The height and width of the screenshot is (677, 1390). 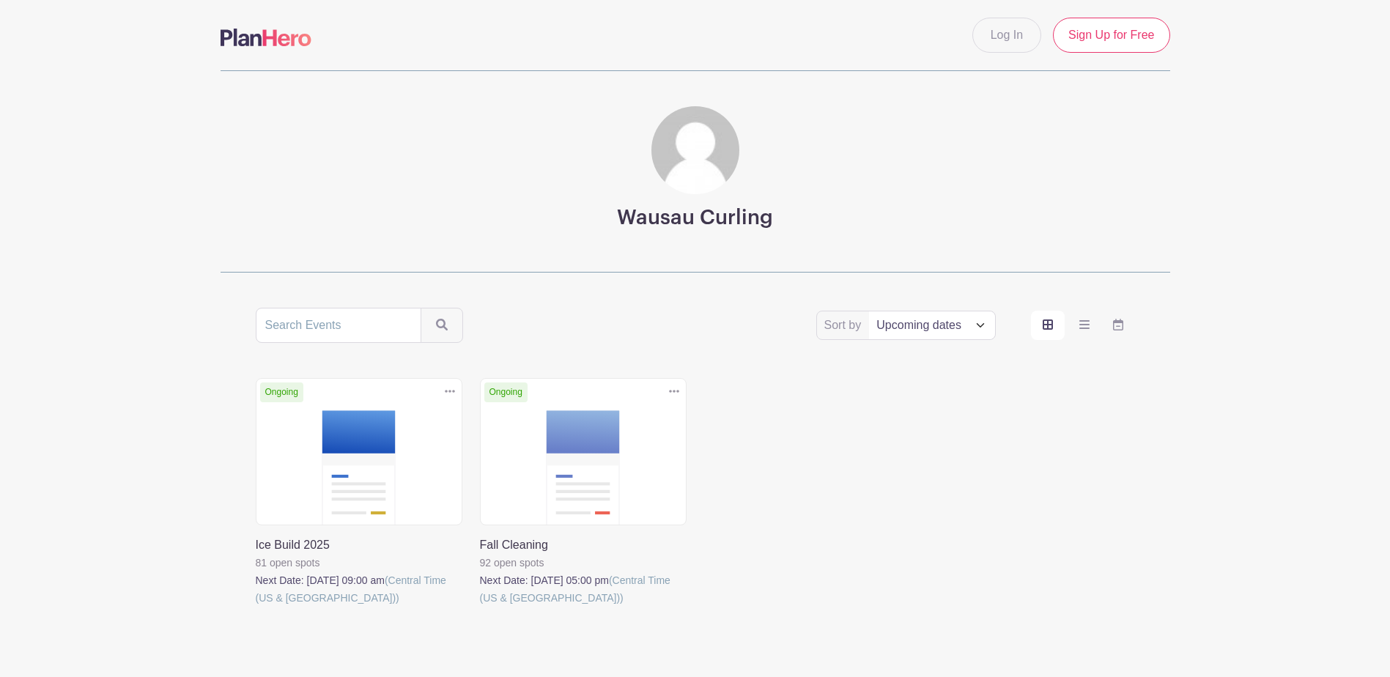 What do you see at coordinates (845, 325) in the screenshot?
I see `label: Sort by` at bounding box center [845, 325].